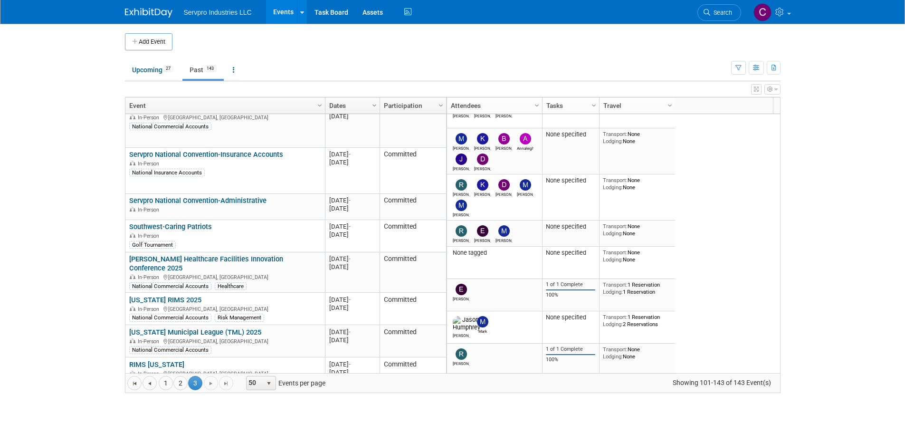 The image size is (905, 433). I want to click on button: Add Event, so click(149, 42).